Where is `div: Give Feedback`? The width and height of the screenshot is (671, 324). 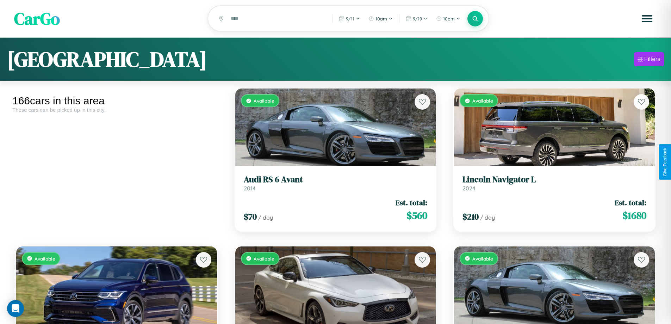 div: Give Feedback is located at coordinates (665, 162).